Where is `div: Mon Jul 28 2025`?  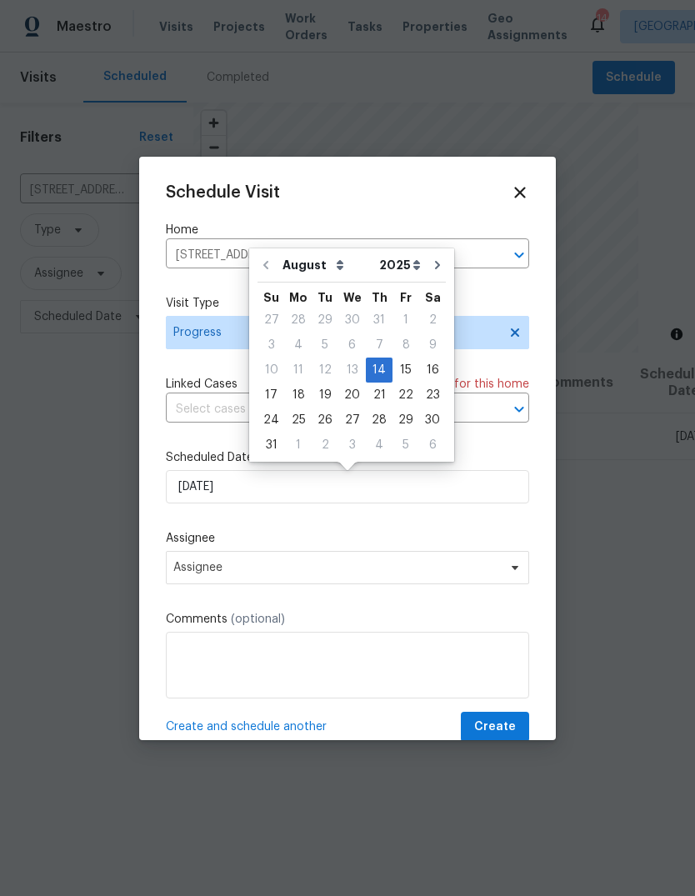 div: Mon Jul 28 2025 is located at coordinates (298, 320).